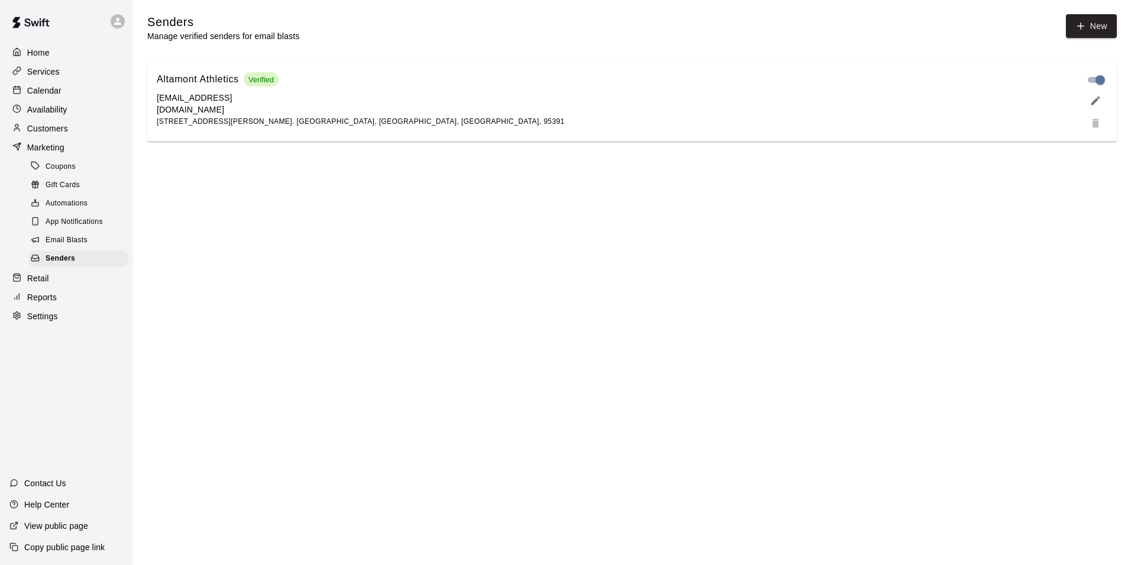 Image resolution: width=1131 pixels, height=565 pixels. I want to click on div: Gift Cards, so click(78, 185).